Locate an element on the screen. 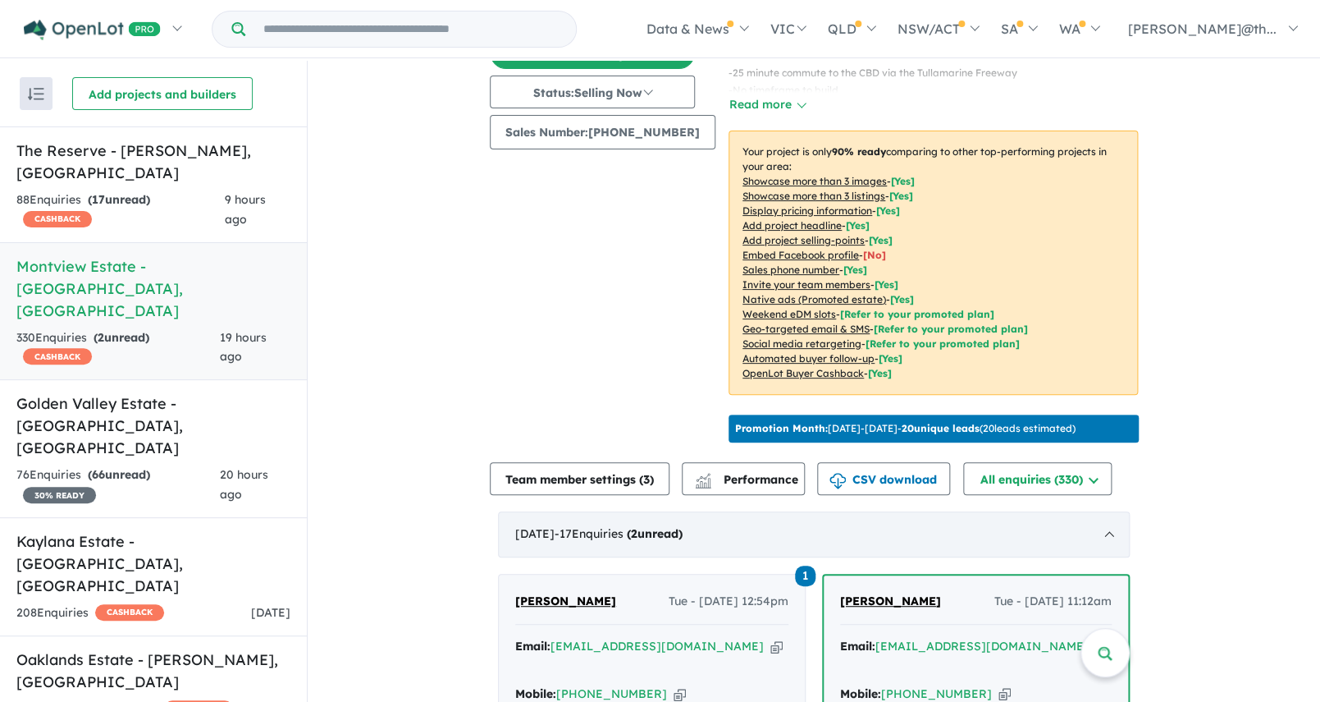  span: 1 is located at coordinates (805, 575).